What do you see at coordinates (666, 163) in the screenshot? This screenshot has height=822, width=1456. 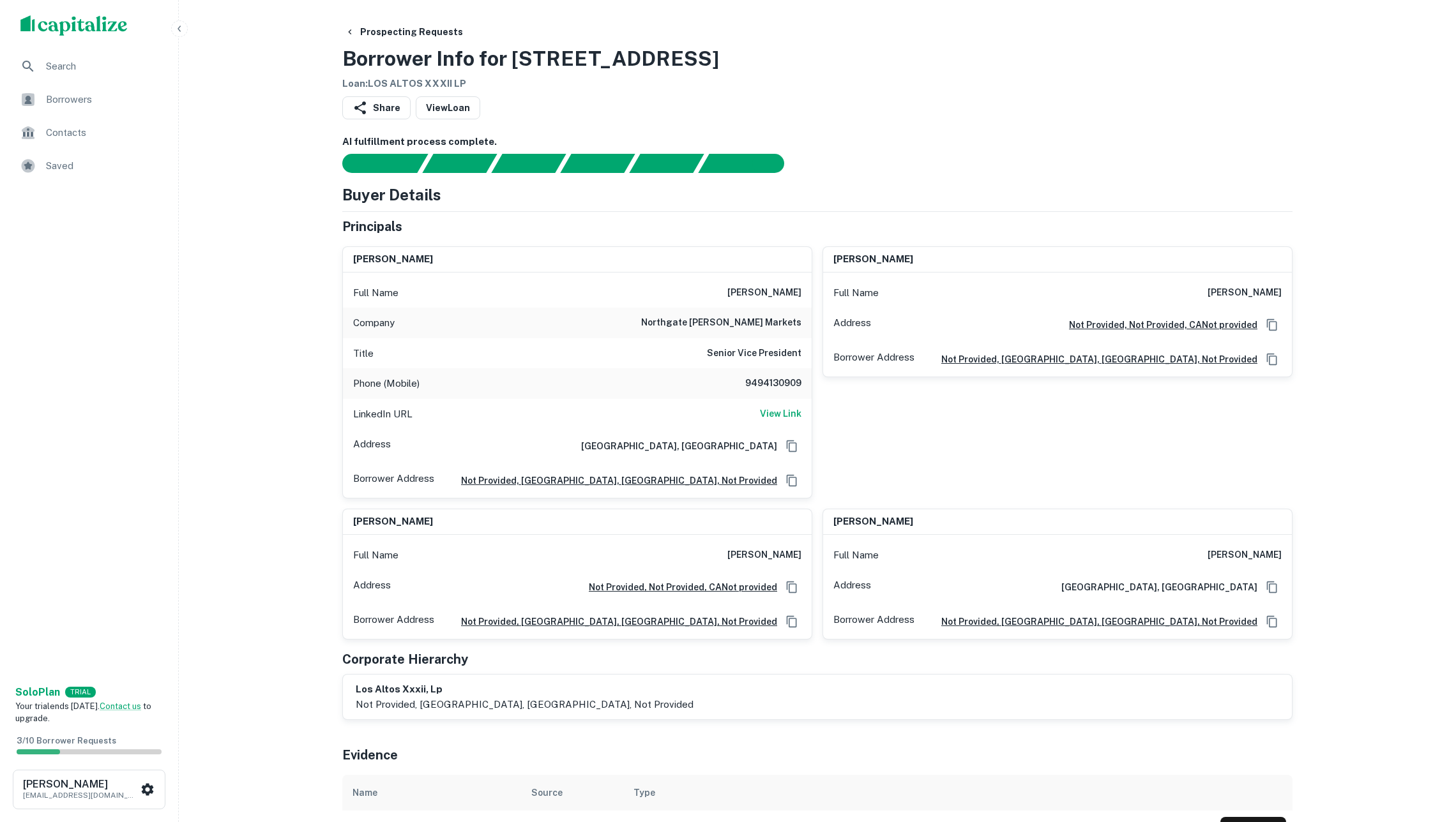 I see `div: Principals found, still searching for contact information. This may take time...` at bounding box center [666, 163].